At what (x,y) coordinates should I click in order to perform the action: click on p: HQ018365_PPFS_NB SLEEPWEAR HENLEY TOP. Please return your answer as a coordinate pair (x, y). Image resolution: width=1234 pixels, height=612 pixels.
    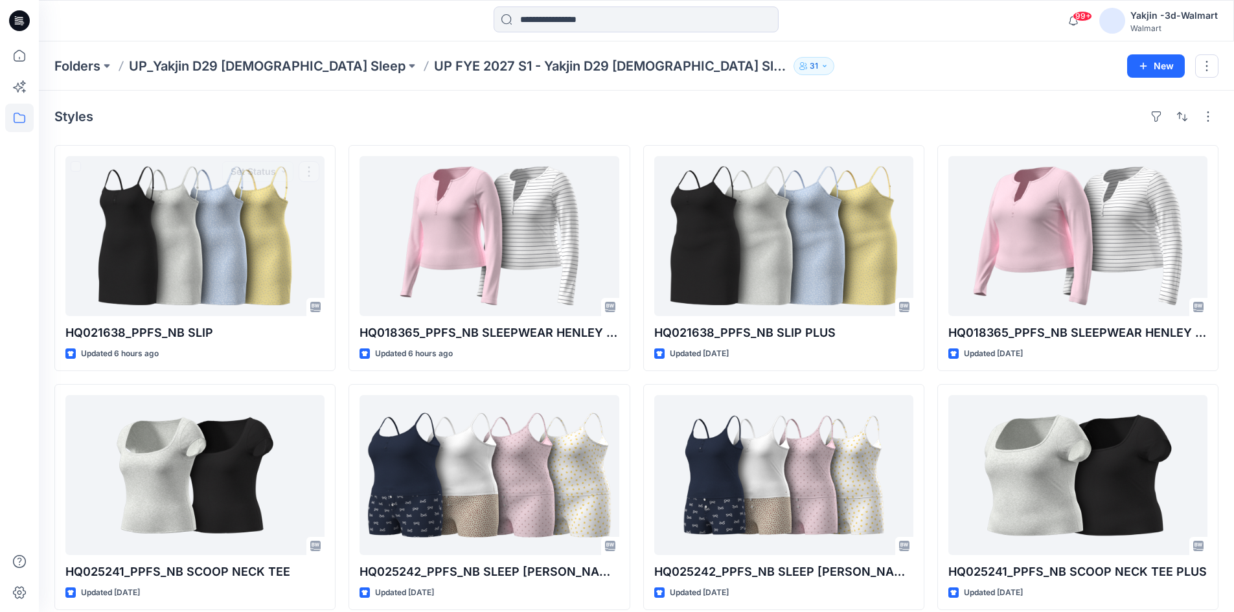
    Looking at the image, I should click on (489, 333).